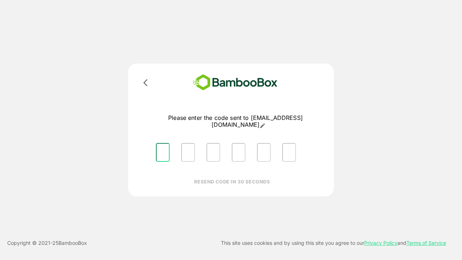 The width and height of the screenshot is (462, 260). What do you see at coordinates (235, 82) in the screenshot?
I see `img: bamboobox` at bounding box center [235, 82].